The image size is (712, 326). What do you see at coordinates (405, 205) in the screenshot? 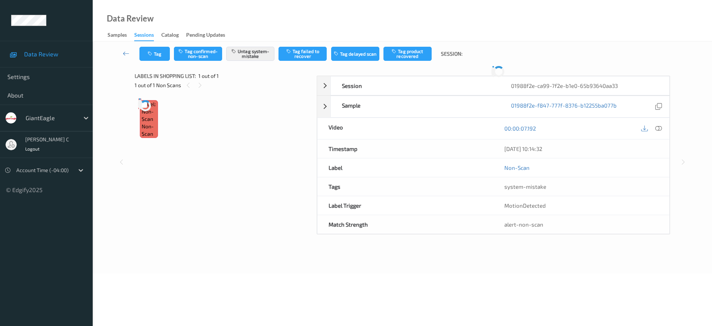
I see `div: Label Trigger` at bounding box center [405, 205].